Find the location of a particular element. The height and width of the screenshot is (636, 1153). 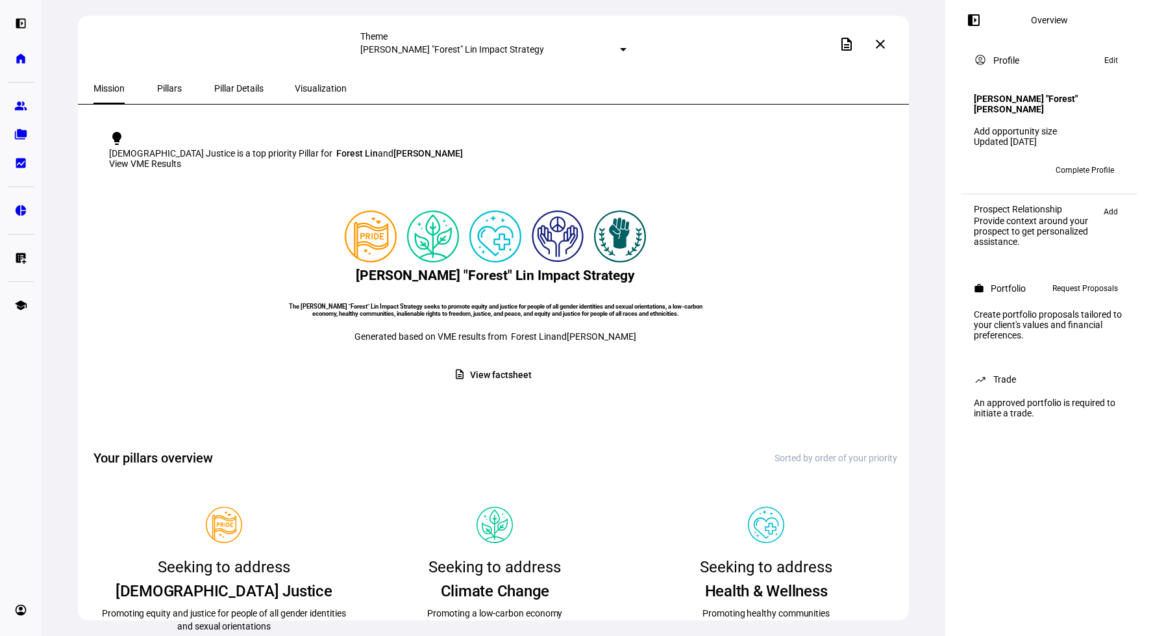

span: Edit is located at coordinates (1111, 60).